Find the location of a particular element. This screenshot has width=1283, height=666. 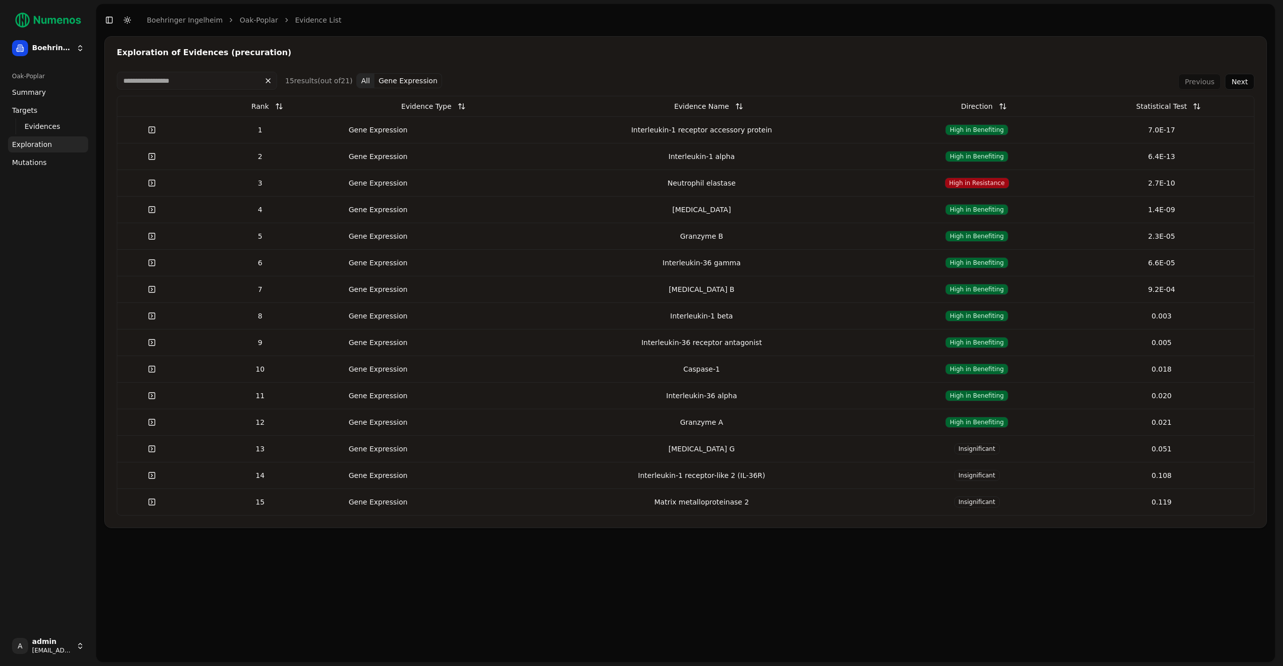

span: Evidences is located at coordinates (42, 126).